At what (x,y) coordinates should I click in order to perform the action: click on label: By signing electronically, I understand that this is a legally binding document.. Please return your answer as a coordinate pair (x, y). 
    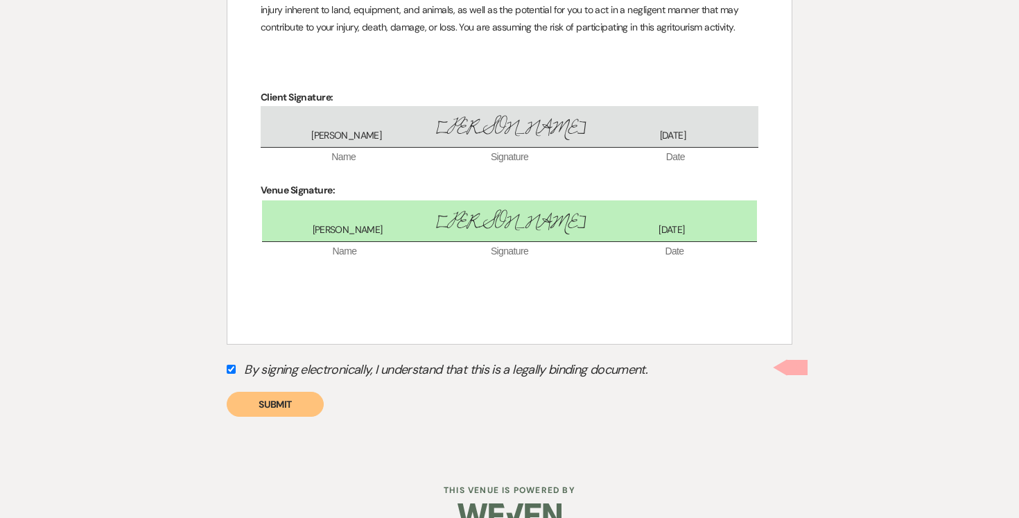
    Looking at the image, I should click on (510, 372).